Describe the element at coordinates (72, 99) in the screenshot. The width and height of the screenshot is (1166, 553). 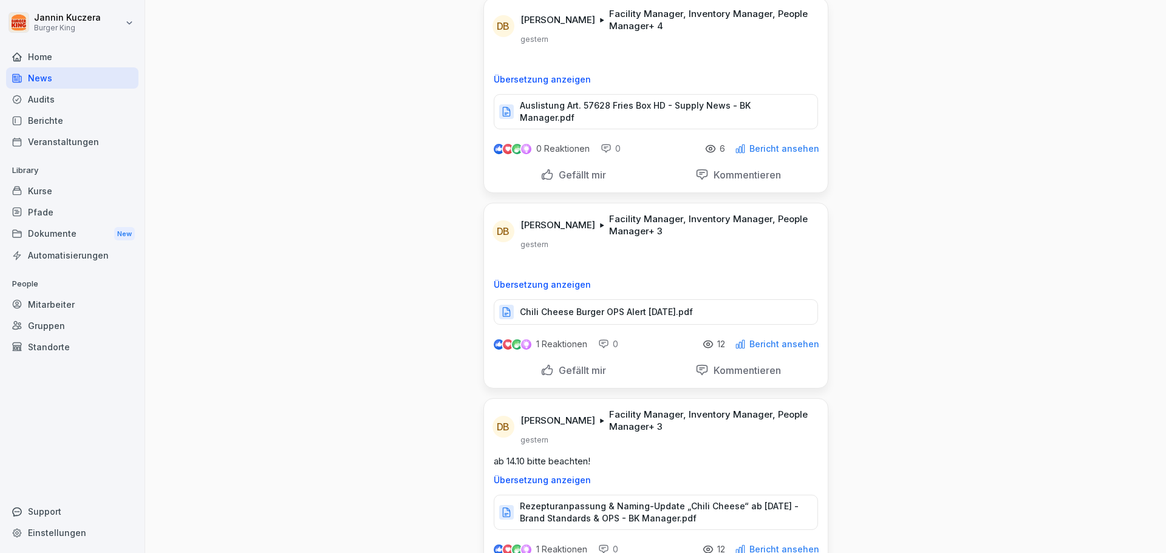
I see `a: Audits` at that location.